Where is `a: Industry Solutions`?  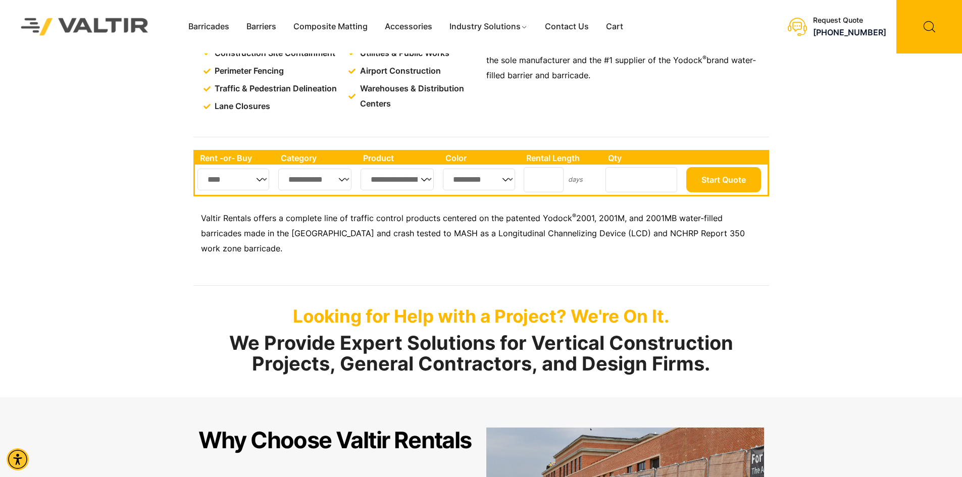
a: Industry Solutions is located at coordinates (488, 27).